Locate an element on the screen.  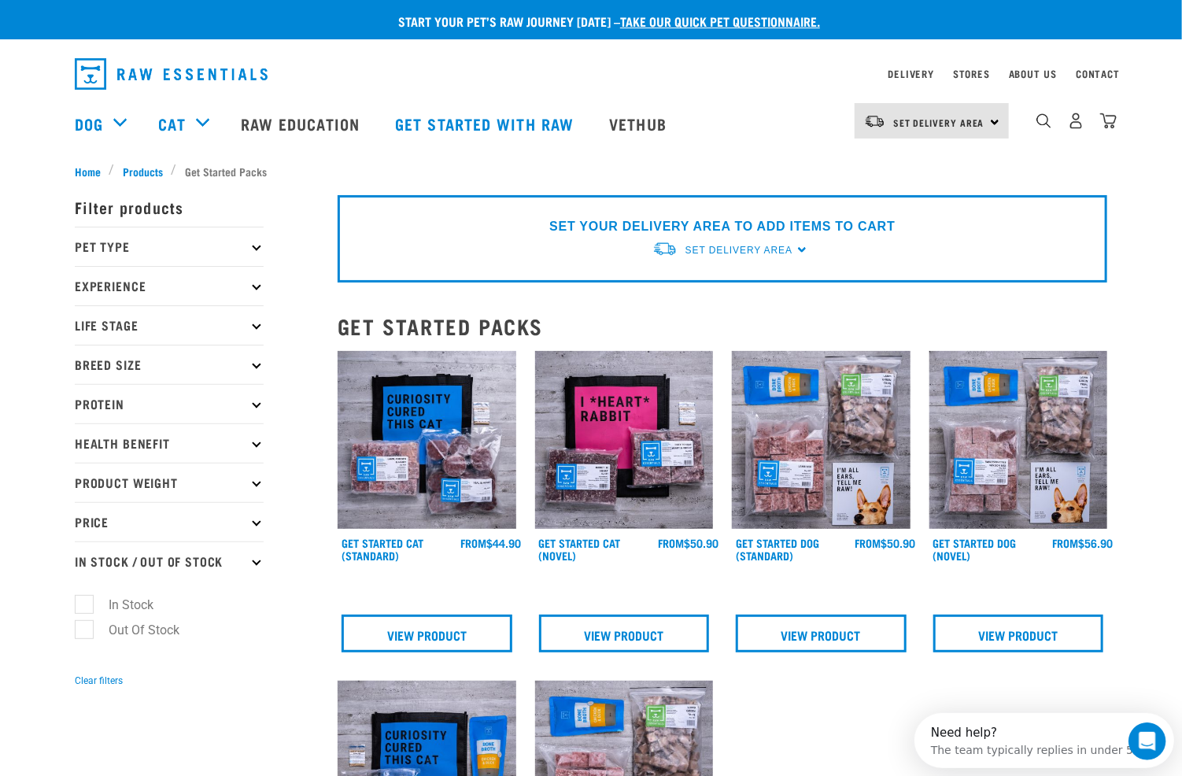
div: $56.90 is located at coordinates (1082, 543).